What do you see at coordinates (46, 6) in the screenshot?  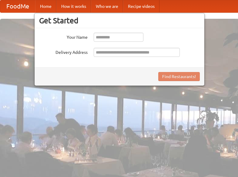 I see `a: Home` at bounding box center [46, 6].